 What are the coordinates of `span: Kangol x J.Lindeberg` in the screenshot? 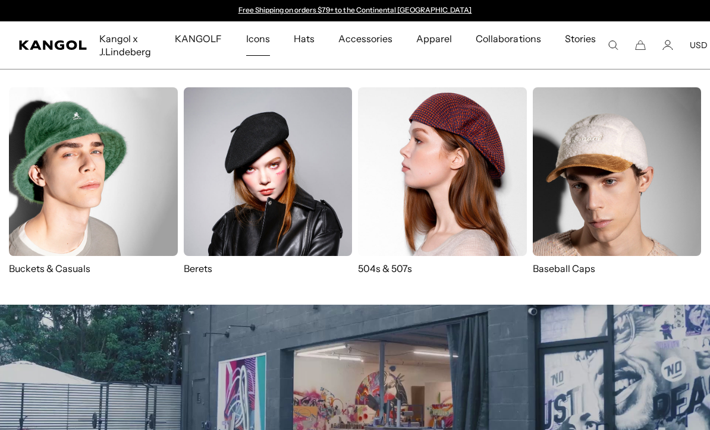 It's located at (125, 45).